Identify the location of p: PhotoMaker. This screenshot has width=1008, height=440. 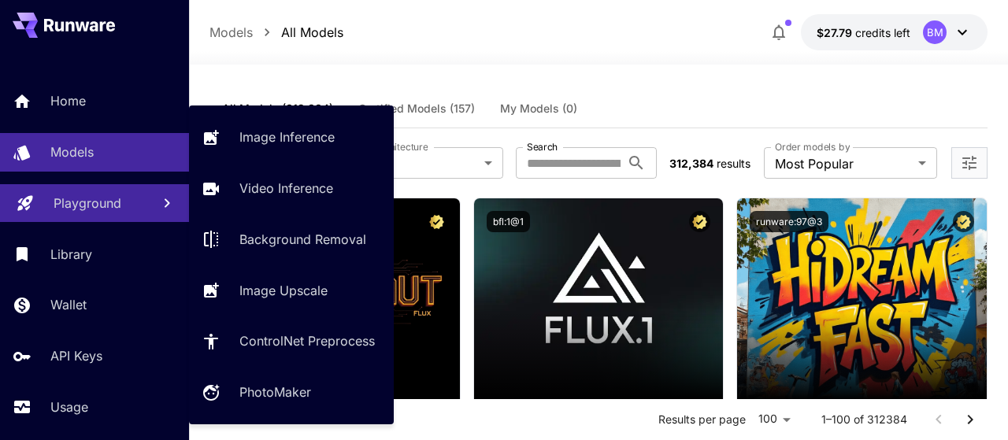
(275, 392).